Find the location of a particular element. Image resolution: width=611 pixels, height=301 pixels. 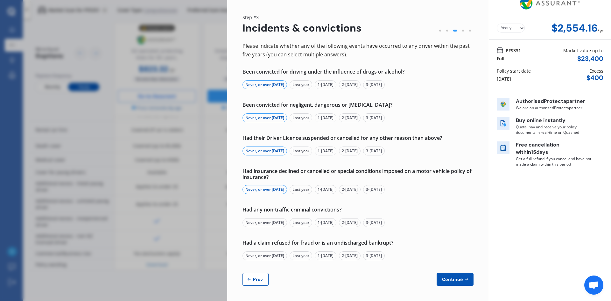

div: Please indicate whether any of the following events have occurred to any driver within the past f... is located at coordinates (358, 50).